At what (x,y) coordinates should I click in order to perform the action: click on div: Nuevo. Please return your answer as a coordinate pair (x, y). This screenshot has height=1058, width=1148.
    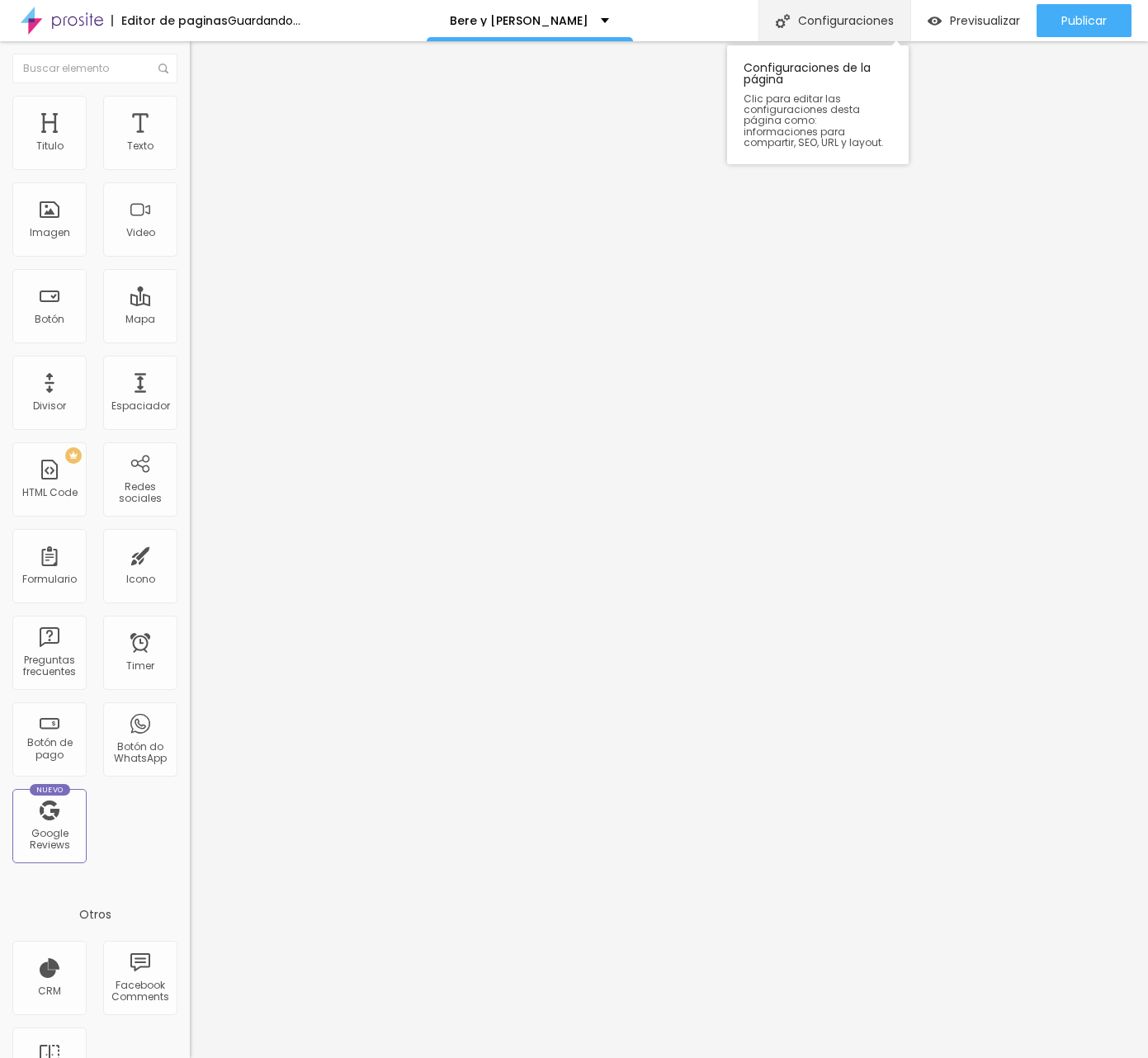
    Looking at the image, I should click on (49, 790).